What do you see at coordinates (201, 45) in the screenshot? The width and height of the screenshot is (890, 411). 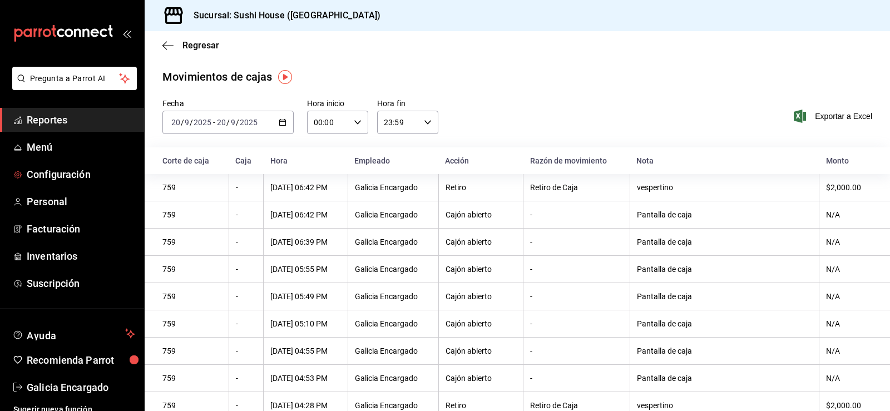 I see `span: Regresar` at bounding box center [201, 45].